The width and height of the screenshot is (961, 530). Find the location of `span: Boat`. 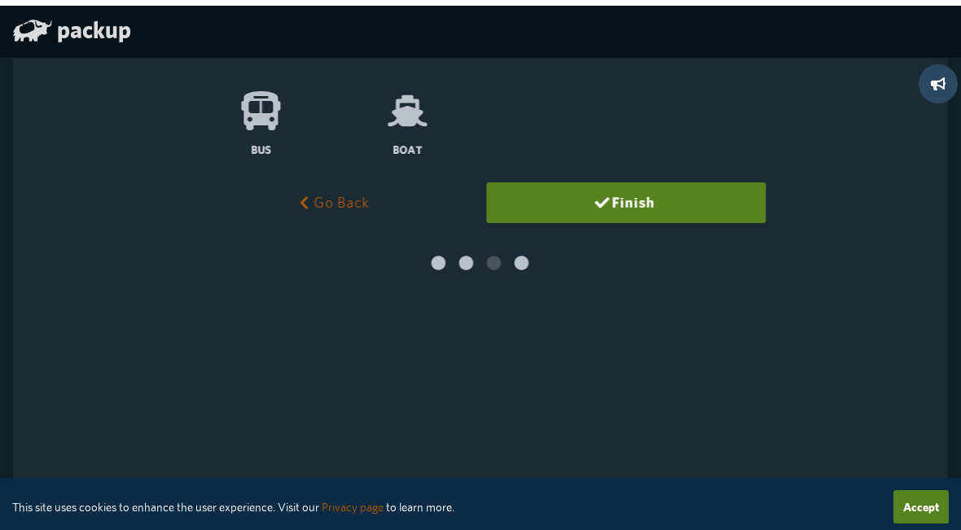

span: Boat is located at coordinates (407, 144).